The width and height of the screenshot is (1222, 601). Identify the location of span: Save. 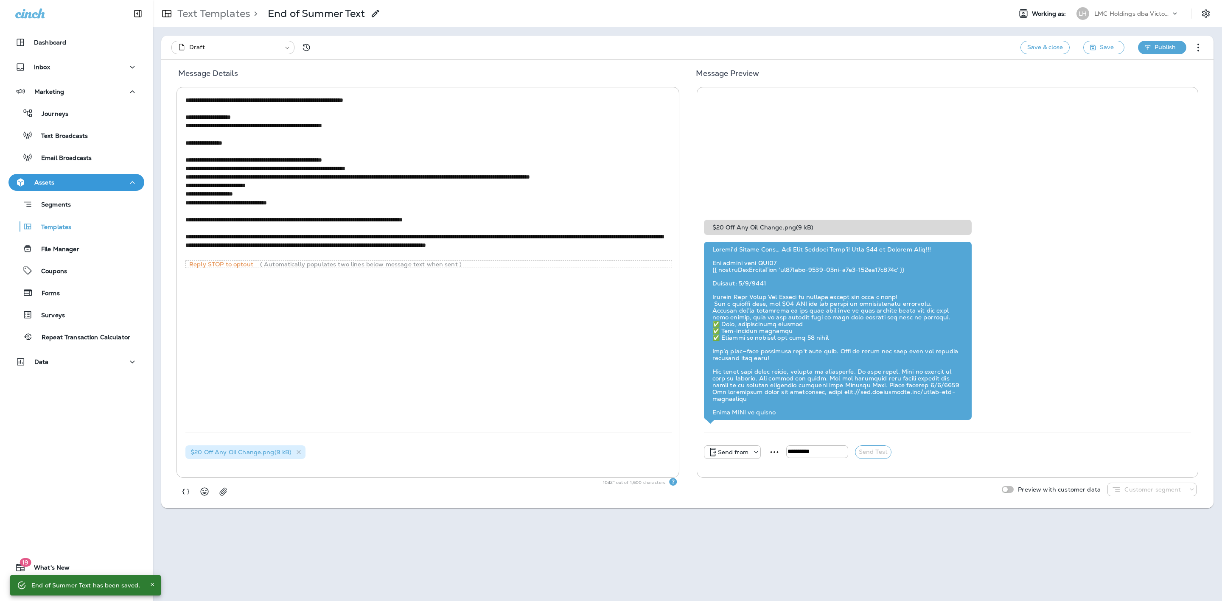
(1107, 47).